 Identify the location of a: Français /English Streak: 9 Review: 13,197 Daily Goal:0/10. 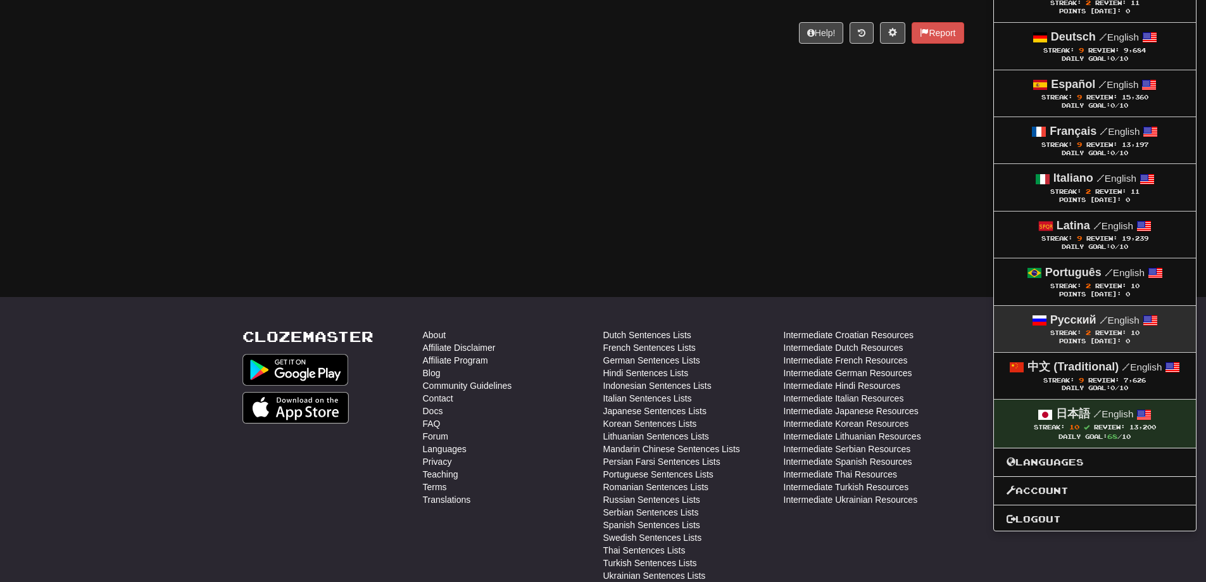
(1094, 140).